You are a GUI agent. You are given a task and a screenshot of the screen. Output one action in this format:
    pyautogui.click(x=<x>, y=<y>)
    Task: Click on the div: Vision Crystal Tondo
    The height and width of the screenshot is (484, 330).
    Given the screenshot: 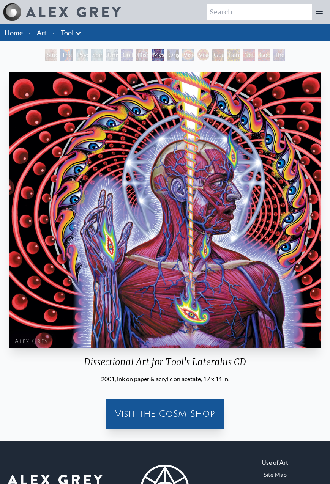 What is the action you would take?
    pyautogui.click(x=203, y=55)
    